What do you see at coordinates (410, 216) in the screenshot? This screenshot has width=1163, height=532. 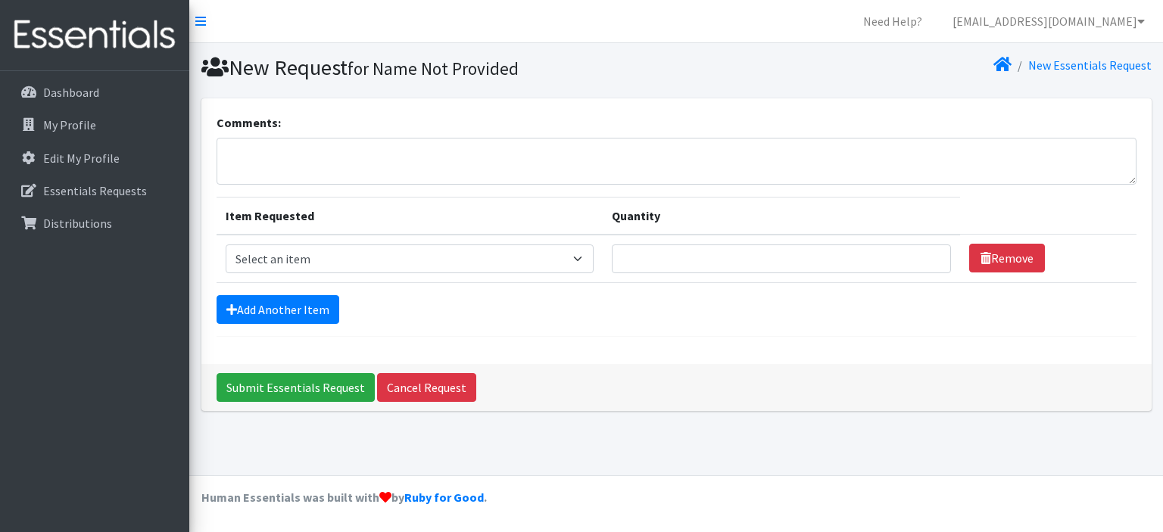 I see `th: Item Requested` at bounding box center [410, 216].